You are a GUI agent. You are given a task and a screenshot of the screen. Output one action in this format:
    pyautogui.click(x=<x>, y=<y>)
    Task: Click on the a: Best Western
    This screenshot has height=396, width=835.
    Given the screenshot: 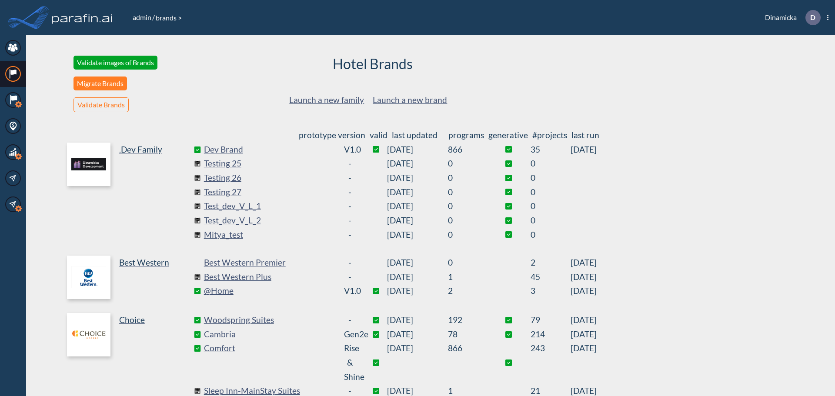 What is the action you would take?
    pyautogui.click(x=132, y=277)
    